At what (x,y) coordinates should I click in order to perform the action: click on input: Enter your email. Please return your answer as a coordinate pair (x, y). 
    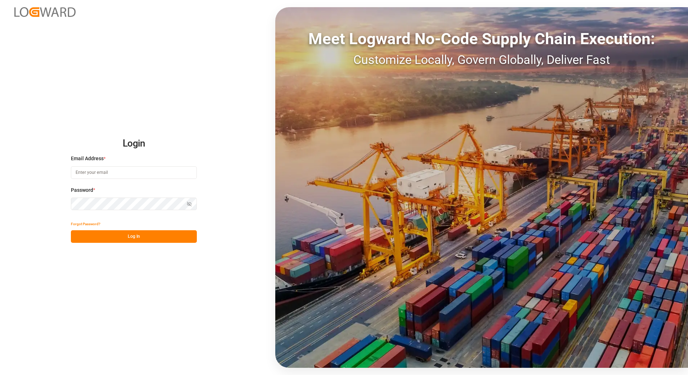
    Looking at the image, I should click on (134, 173).